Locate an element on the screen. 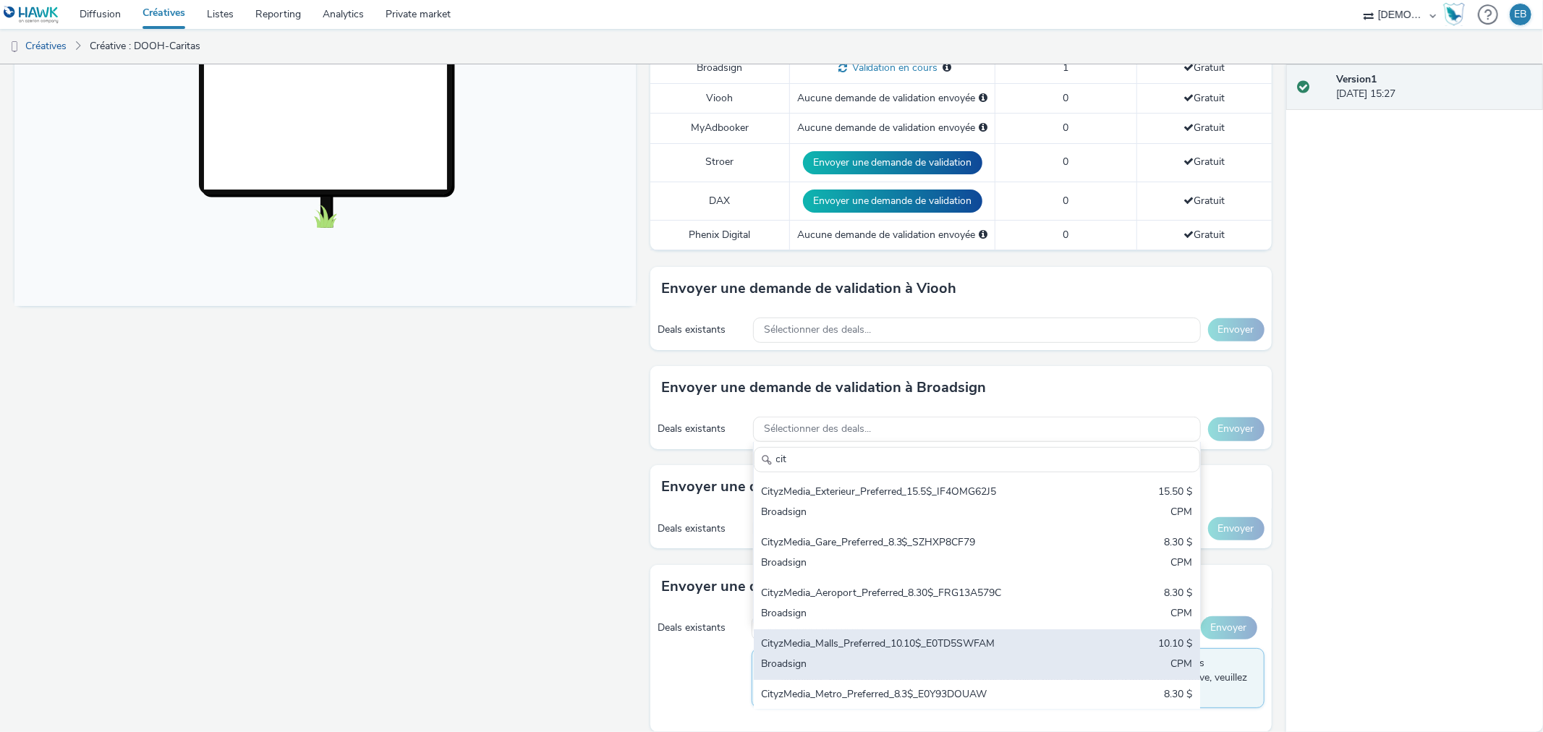 The width and height of the screenshot is (1543, 732). div: 15.50 $ is located at coordinates (1175, 493).